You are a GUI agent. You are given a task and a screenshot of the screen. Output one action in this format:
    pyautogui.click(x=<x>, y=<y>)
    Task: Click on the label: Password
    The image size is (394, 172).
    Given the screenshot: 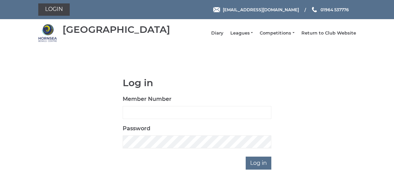 What is the action you would take?
    pyautogui.click(x=136, y=128)
    